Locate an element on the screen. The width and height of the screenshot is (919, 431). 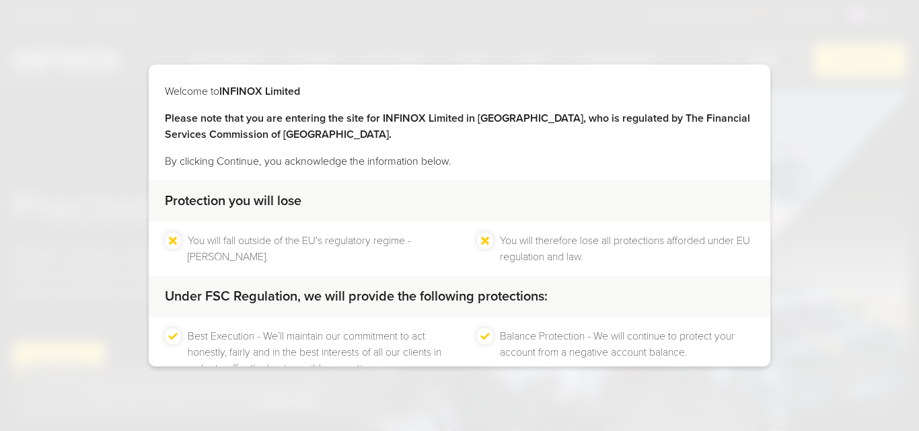
li: You will therefore lose all protections afforded under EU regulation and law. is located at coordinates (627, 249).